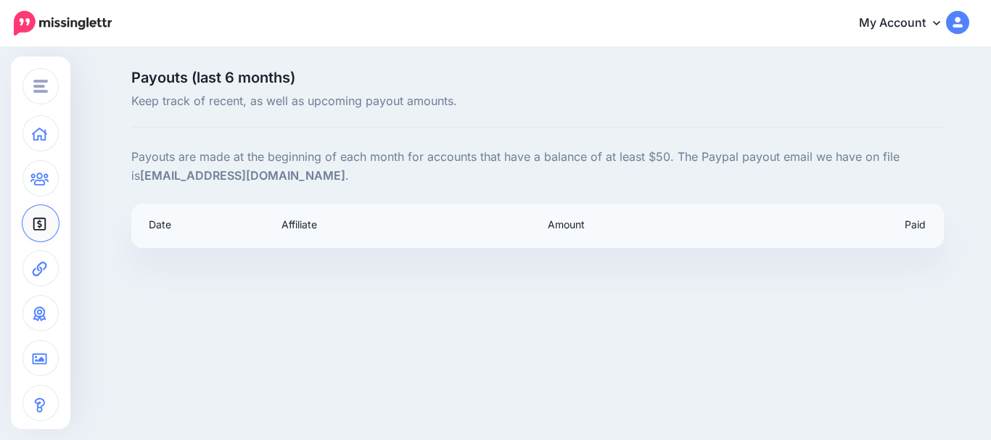  Describe the element at coordinates (205, 225) in the screenshot. I see `div: Date` at that location.